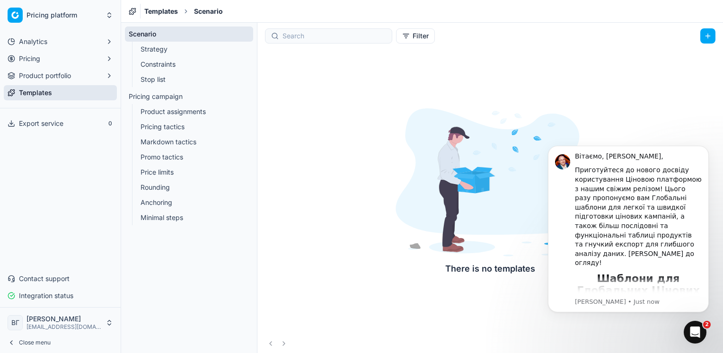 Image resolution: width=723 pixels, height=353 pixels. What do you see at coordinates (15, 323) in the screenshot?
I see `span: ВГ` at bounding box center [15, 323].